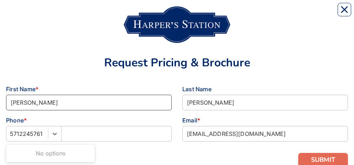  I want to click on span: Phone, so click(15, 120).